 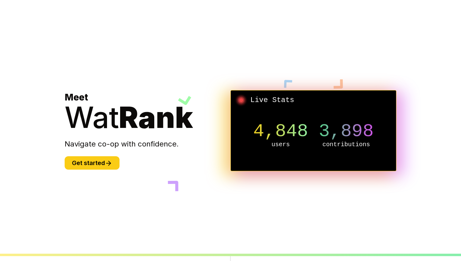 I want to click on span: Wat, so click(x=92, y=117).